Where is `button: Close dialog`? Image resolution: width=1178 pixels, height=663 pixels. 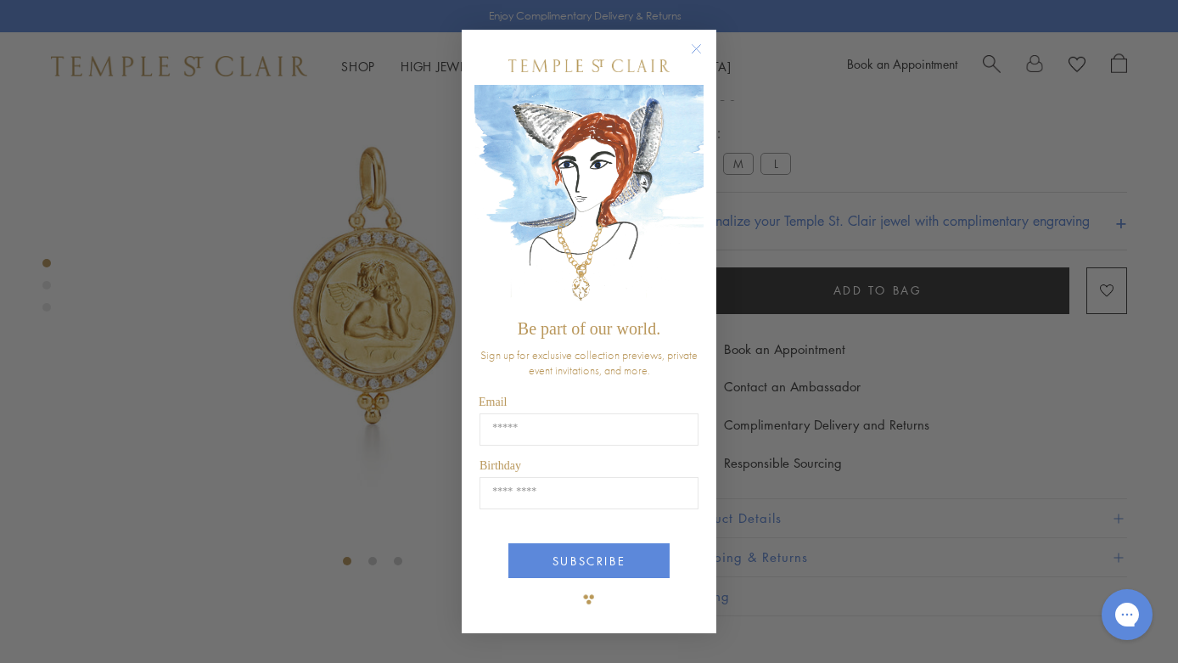 button: Close dialog is located at coordinates (704, 57).